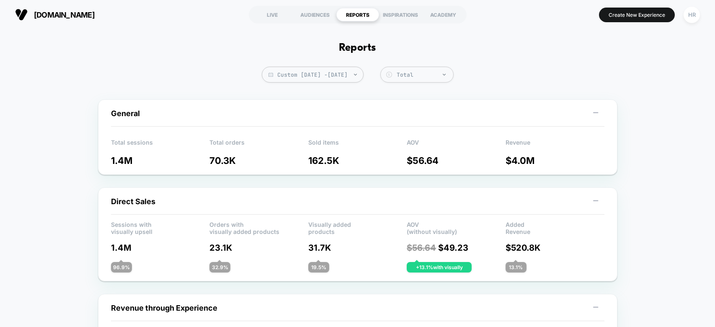 This screenshot has width=715, height=327. I want to click on p: 23.1K, so click(259, 248).